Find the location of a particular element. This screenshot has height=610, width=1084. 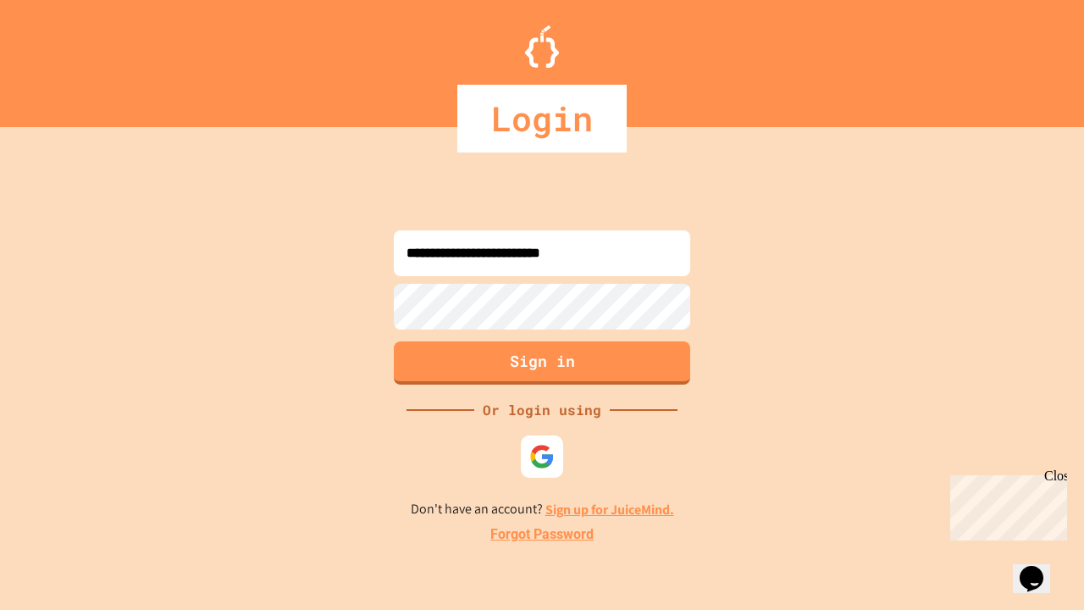

img: google-icon.svg is located at coordinates (542, 456).